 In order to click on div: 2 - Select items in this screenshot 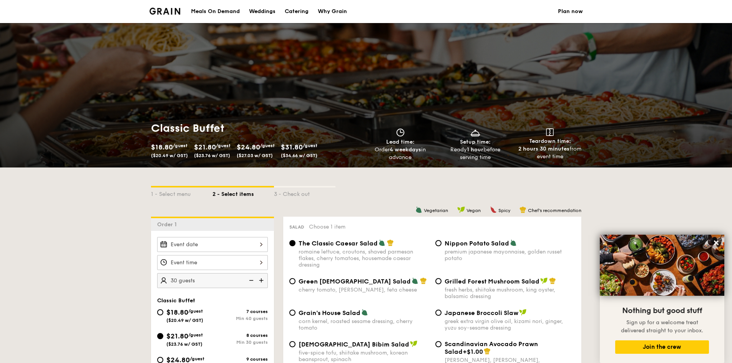, I will do `click(243, 193)`.